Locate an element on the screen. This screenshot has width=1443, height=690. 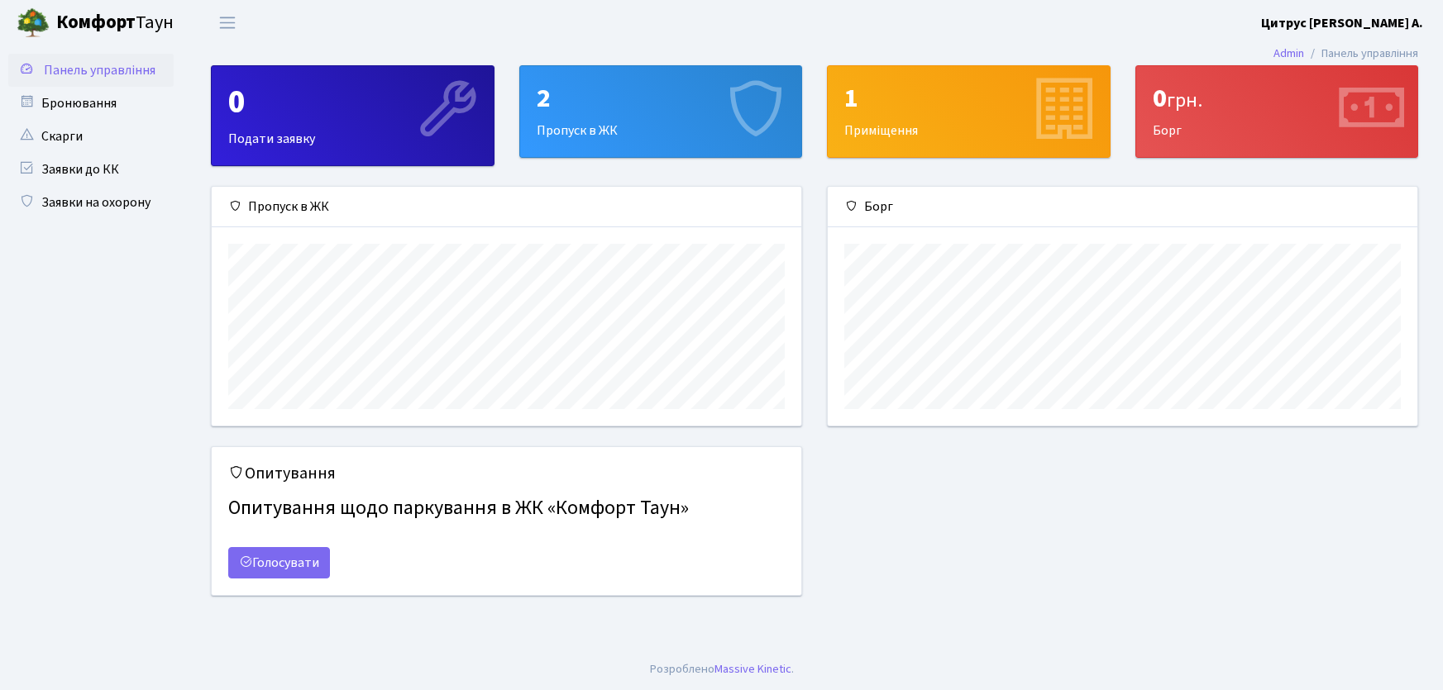
div: Приміщення is located at coordinates (968, 112).